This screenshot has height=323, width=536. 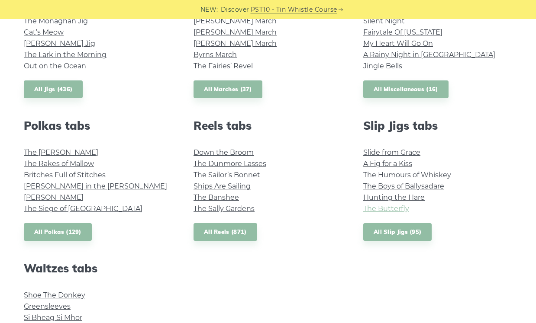 What do you see at coordinates (228, 89) in the screenshot?
I see `a: All Marches (37)` at bounding box center [228, 89].